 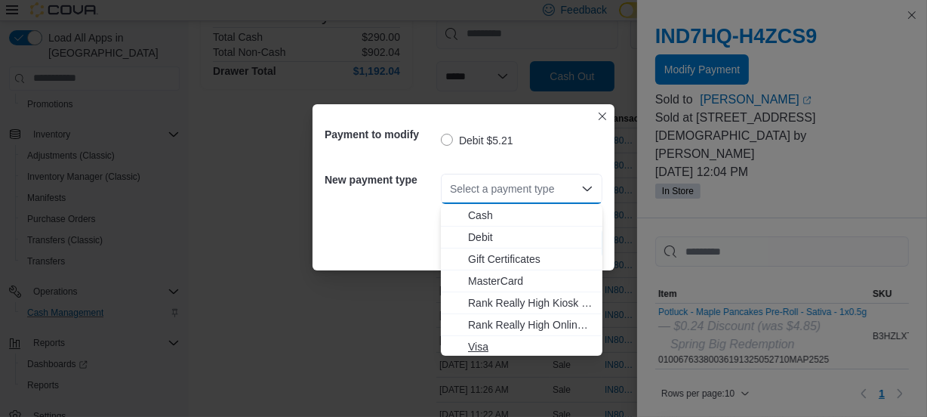 I want to click on button: MasterCard, so click(x=522, y=281).